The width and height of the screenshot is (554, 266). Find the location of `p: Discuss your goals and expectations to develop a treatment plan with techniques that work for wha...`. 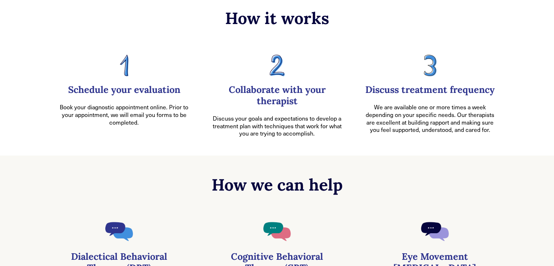

p: Discuss your goals and expectations to develop a treatment plan with techniques that work for wha... is located at coordinates (277, 126).